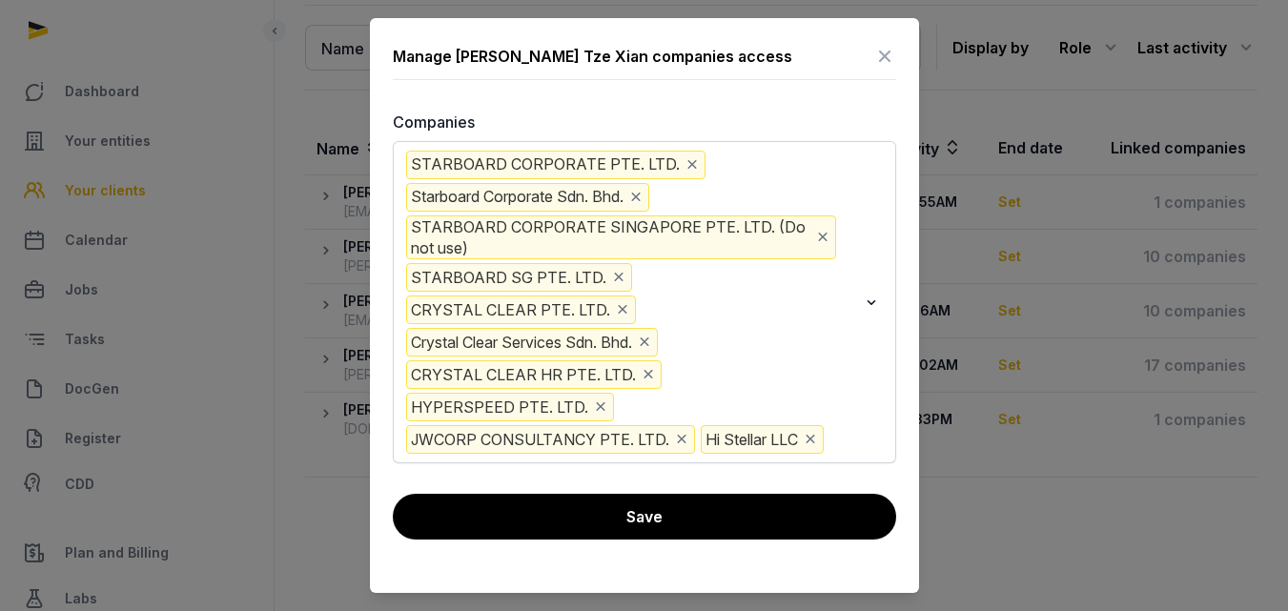 This screenshot has height=611, width=1288. I want to click on span: Hi Stellar LLC, so click(762, 439).